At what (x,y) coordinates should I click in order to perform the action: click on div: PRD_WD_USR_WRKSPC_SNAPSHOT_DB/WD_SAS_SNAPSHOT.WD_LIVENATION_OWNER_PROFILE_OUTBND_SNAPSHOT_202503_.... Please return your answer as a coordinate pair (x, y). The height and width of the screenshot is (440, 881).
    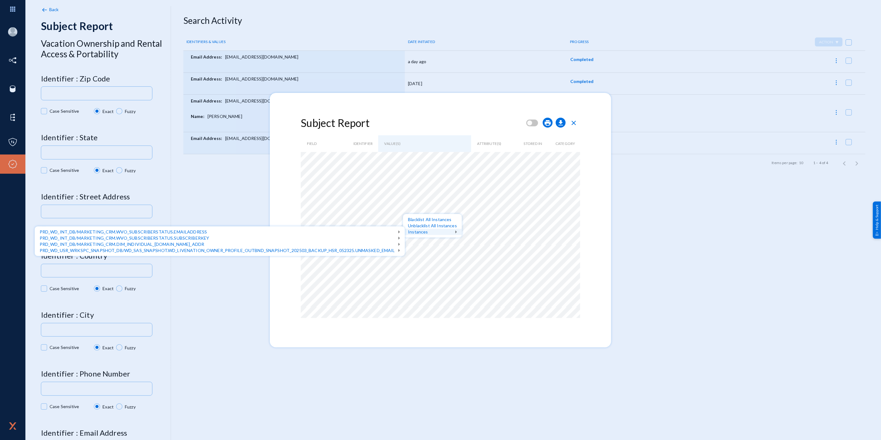
    Looking at the image, I should click on (220, 251).